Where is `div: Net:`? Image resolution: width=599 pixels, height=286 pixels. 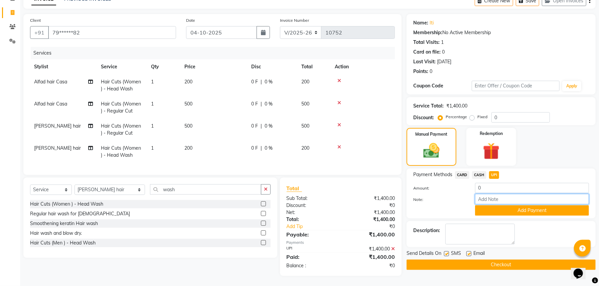
div: Net: is located at coordinates (311, 212).